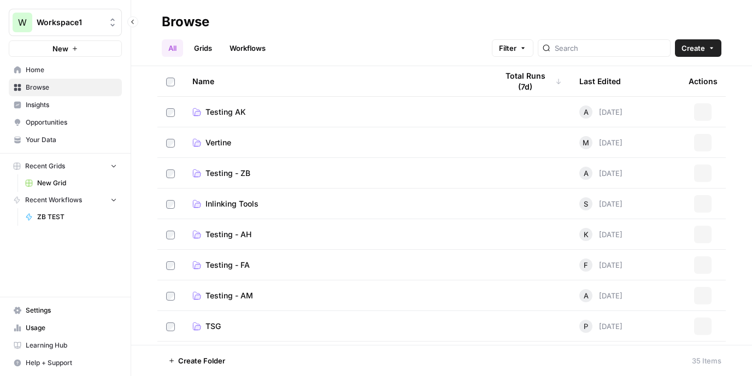  What do you see at coordinates (586, 204) in the screenshot?
I see `span: S` at bounding box center [586, 204].